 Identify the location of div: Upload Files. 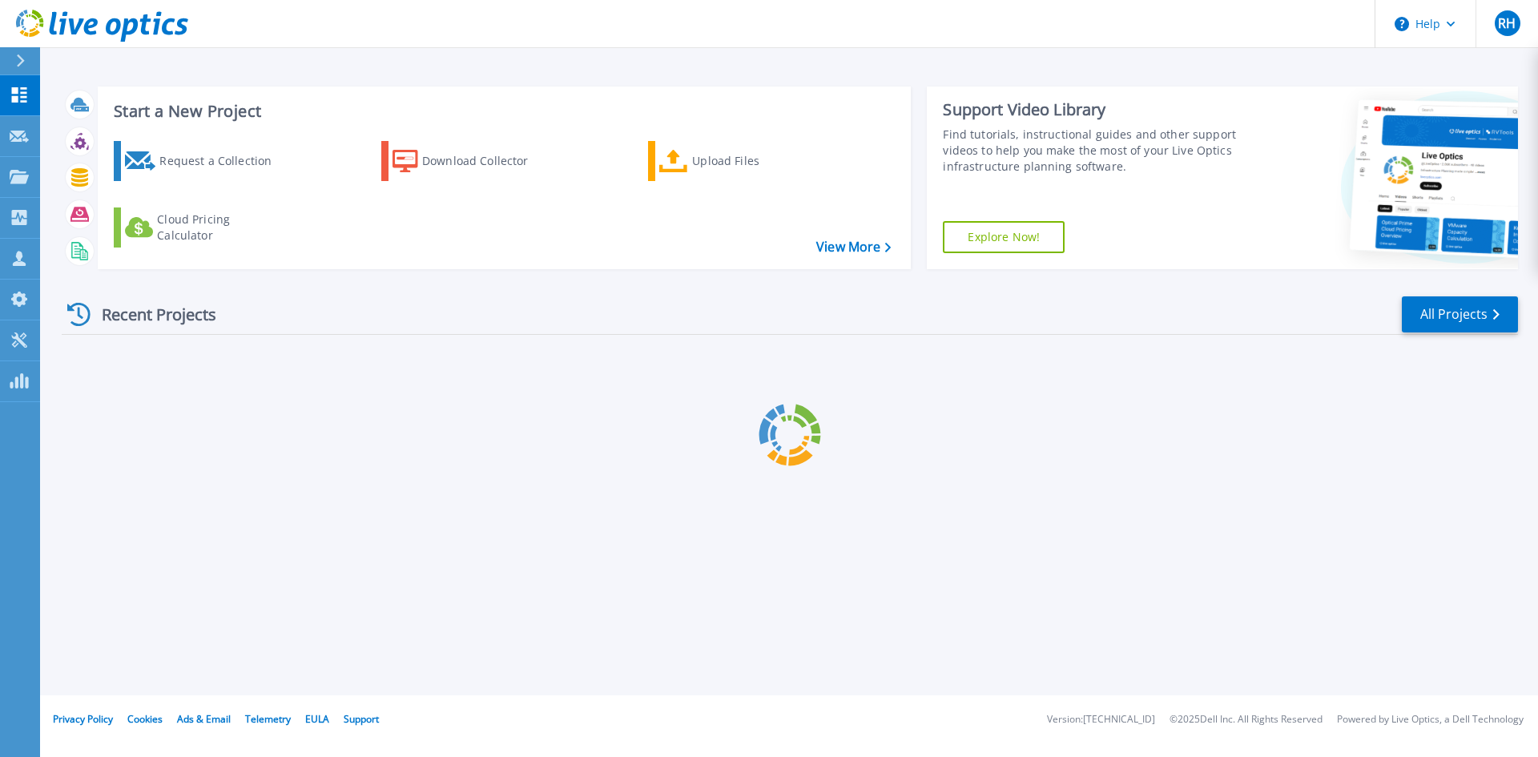
(756, 161).